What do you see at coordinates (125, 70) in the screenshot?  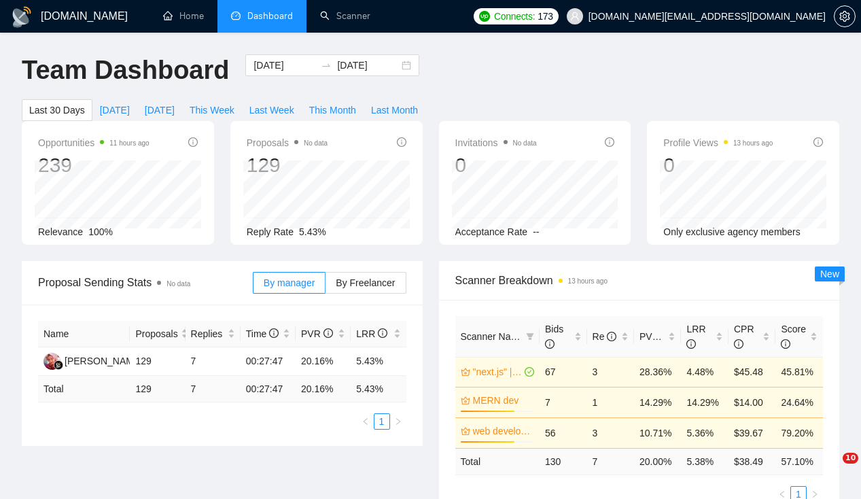 I see `h1: Team Dashboard` at bounding box center [125, 70].